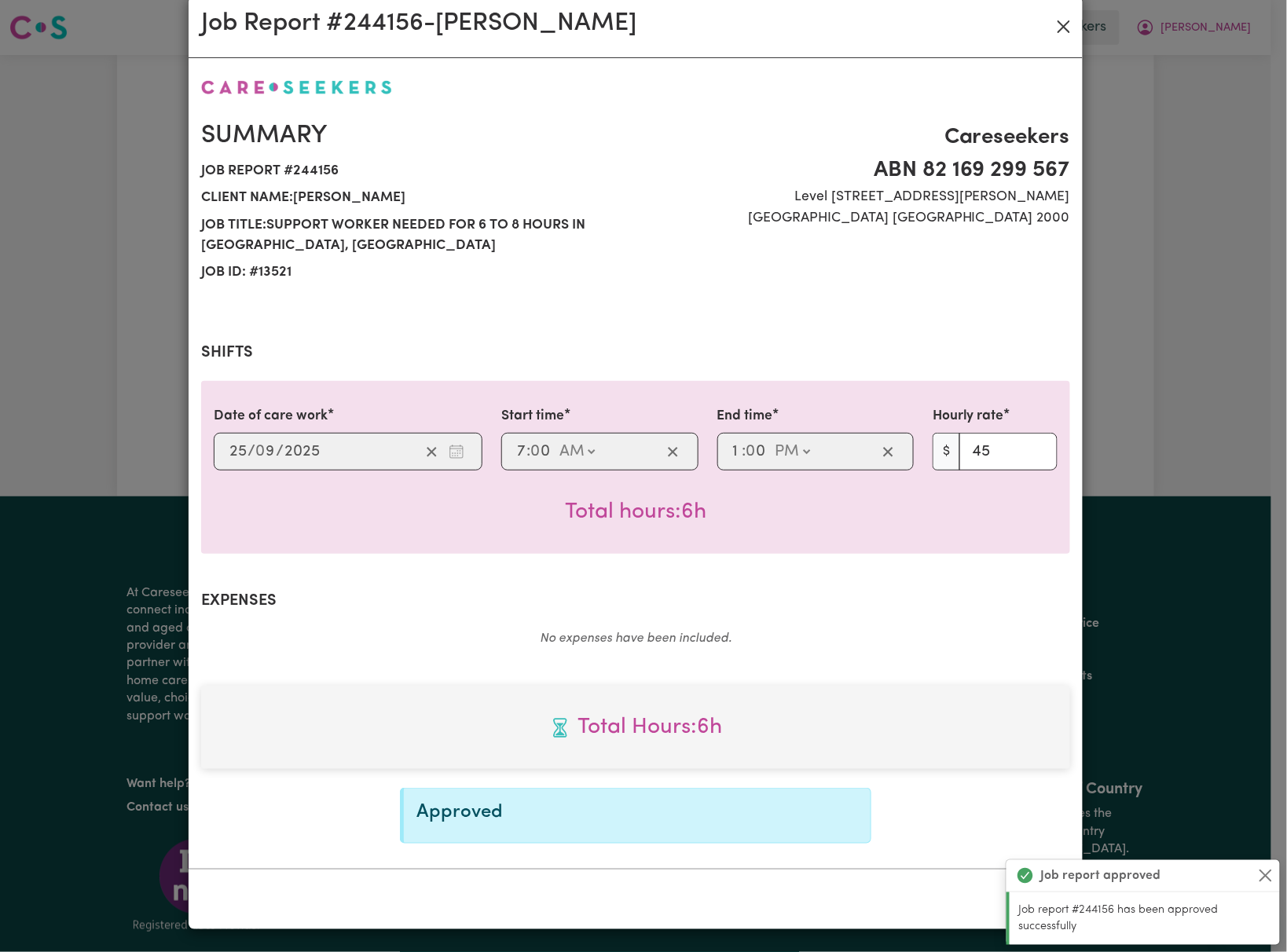  I want to click on p: Job report #244156 has been approved successfully, so click(1144, 918).